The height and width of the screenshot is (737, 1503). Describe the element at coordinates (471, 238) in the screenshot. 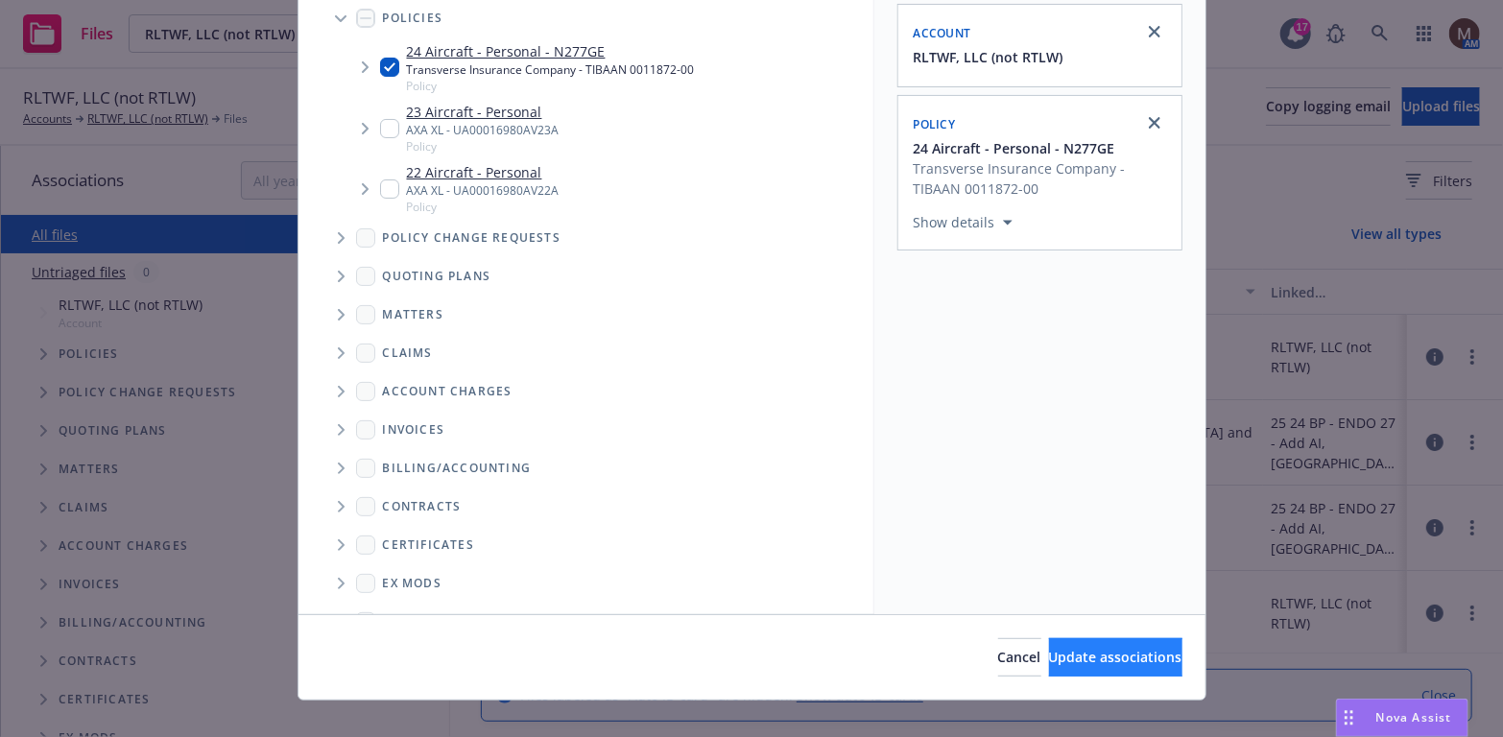

I see `span: Policy change requests` at that location.